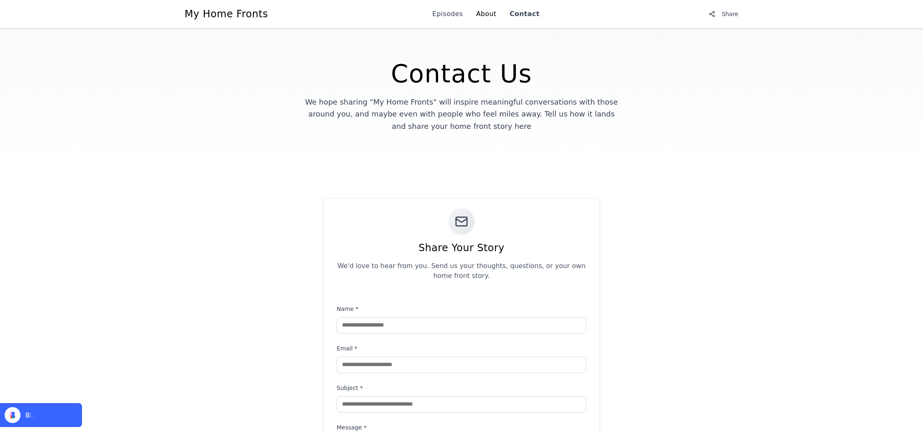  Describe the element at coordinates (461, 114) in the screenshot. I see `p: We hope sharing "My Home Fronts" will inspire meaningful conversations with those around you, and...` at that location.